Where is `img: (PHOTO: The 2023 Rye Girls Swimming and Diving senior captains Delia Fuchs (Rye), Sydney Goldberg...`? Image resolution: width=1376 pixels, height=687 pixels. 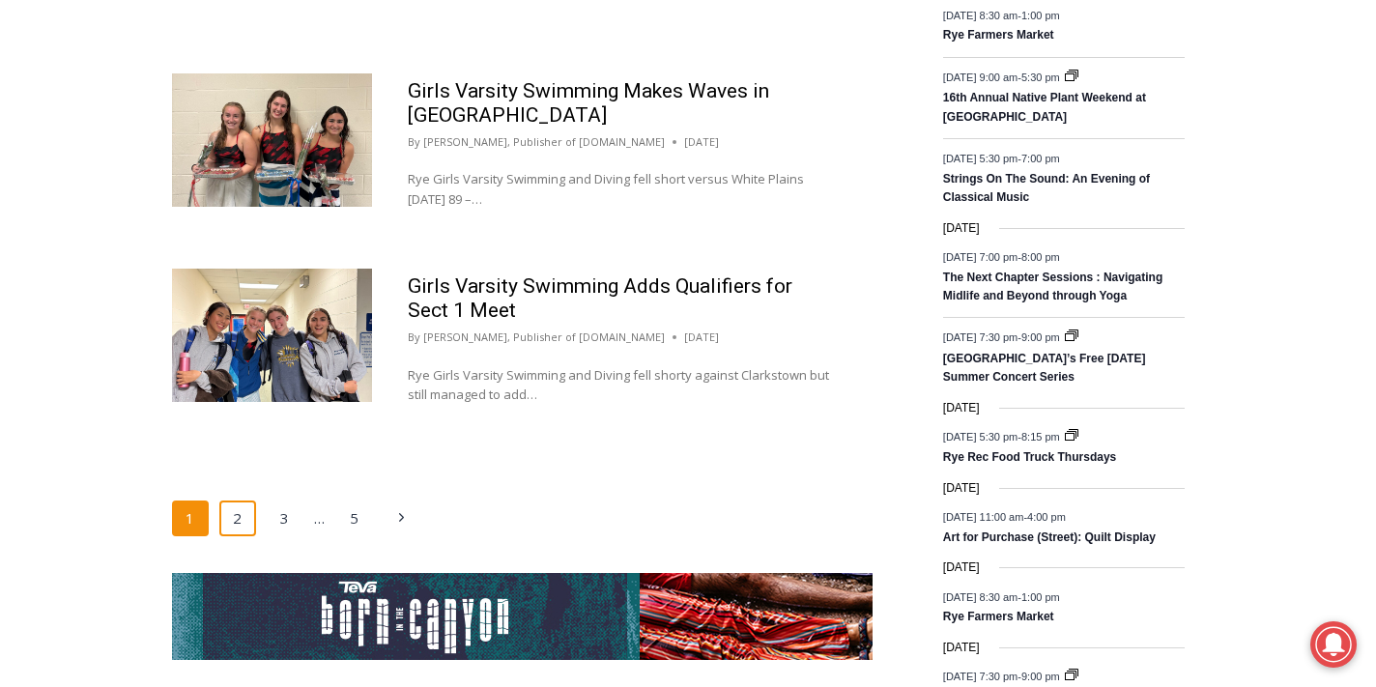
img: (PHOTO: The 2023 Rye Girls Swimming and Diving senior captains Delia Fuchs (Rye), Sydney Goldberg... is located at coordinates (271, 140).